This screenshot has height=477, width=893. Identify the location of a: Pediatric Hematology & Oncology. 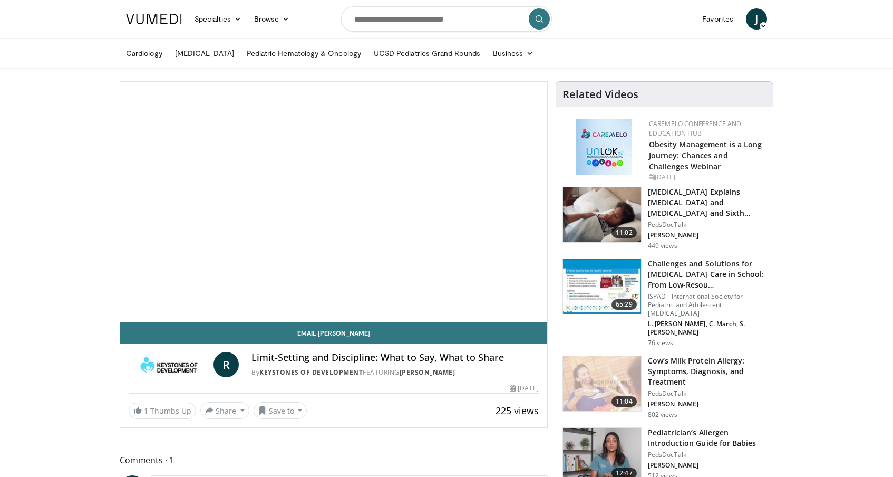
(304, 53).